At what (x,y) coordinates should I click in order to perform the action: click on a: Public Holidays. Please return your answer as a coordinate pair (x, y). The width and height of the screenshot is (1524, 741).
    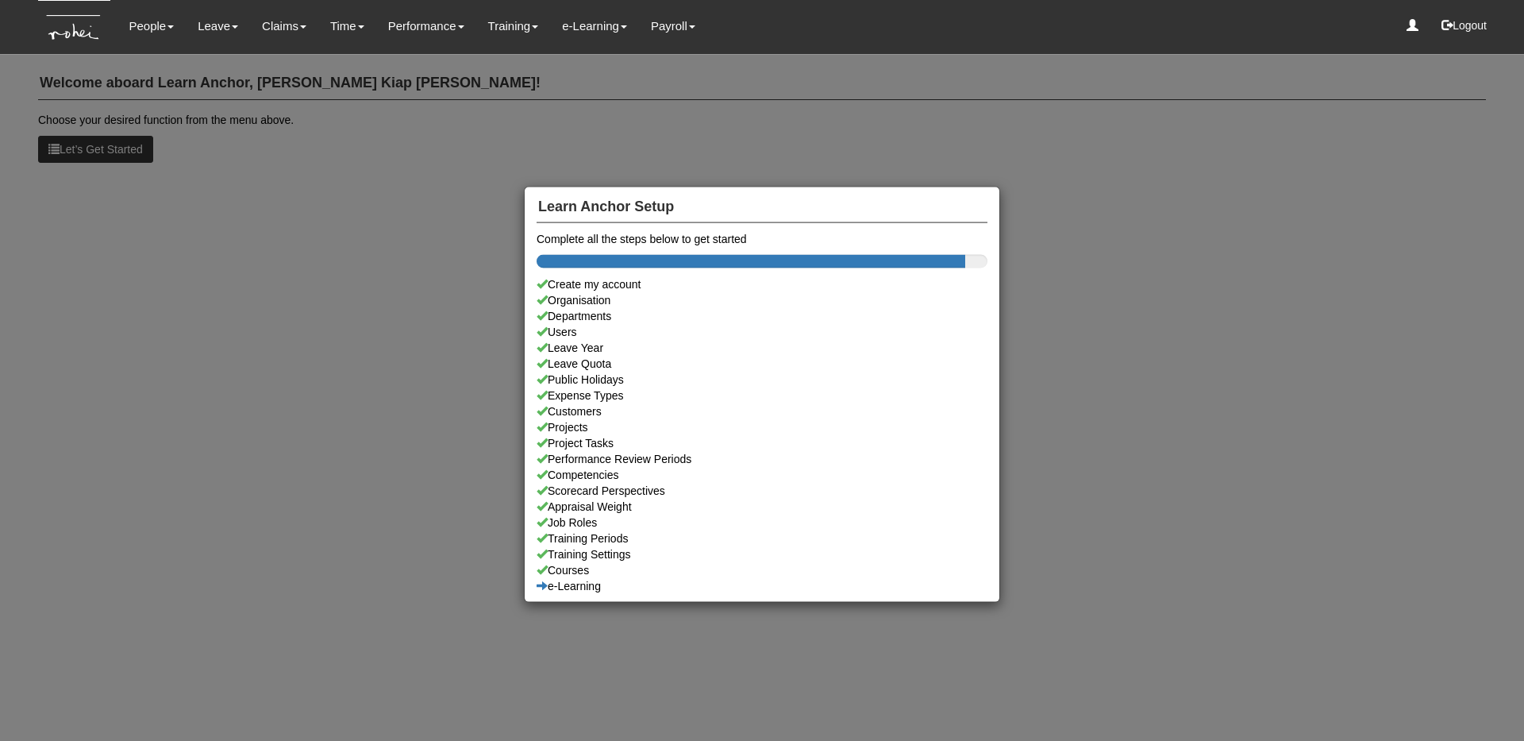
    Looking at the image, I should click on (762, 379).